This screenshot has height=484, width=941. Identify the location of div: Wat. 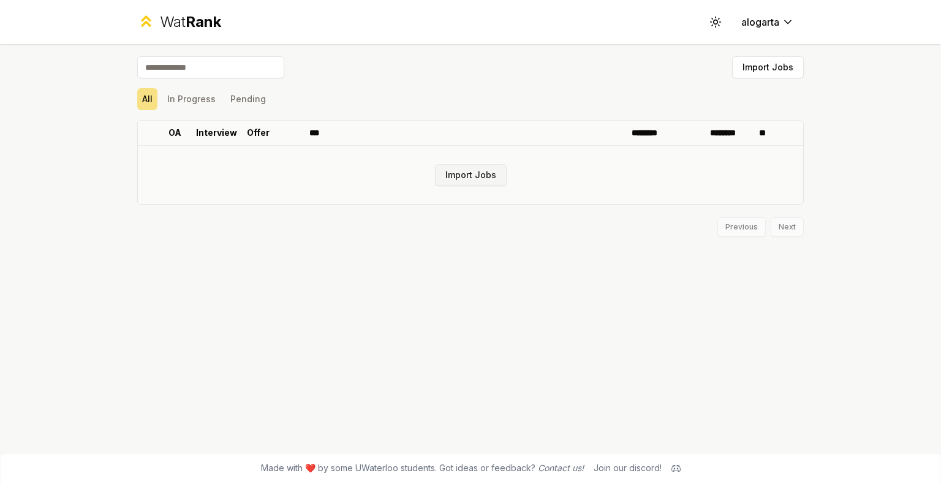
(190, 22).